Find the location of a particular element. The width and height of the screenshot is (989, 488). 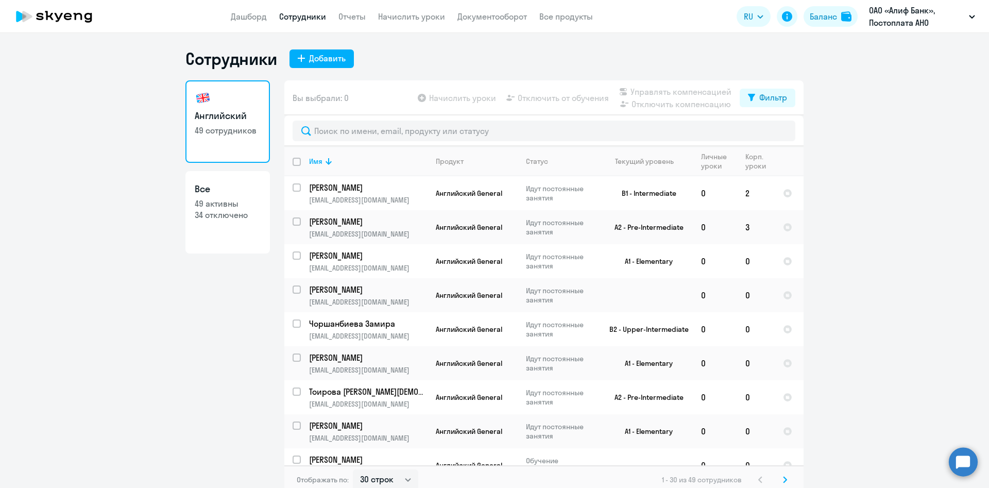

button: ОАО «Алиф Банк», Постоплата АНО is located at coordinates (922, 16).